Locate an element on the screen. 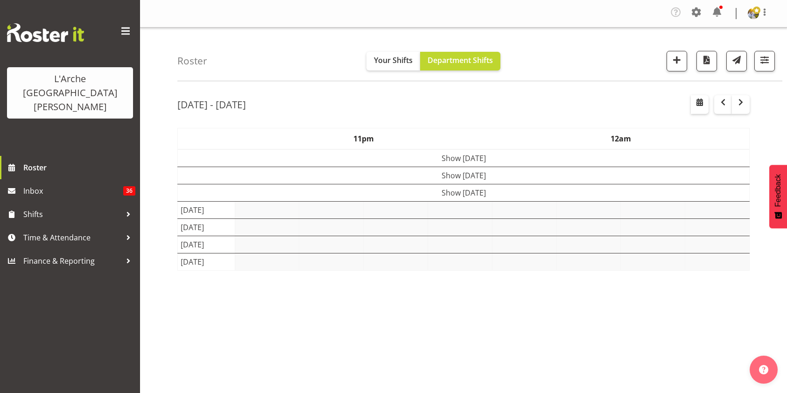  img: Rosterit website logo is located at coordinates (45, 33).